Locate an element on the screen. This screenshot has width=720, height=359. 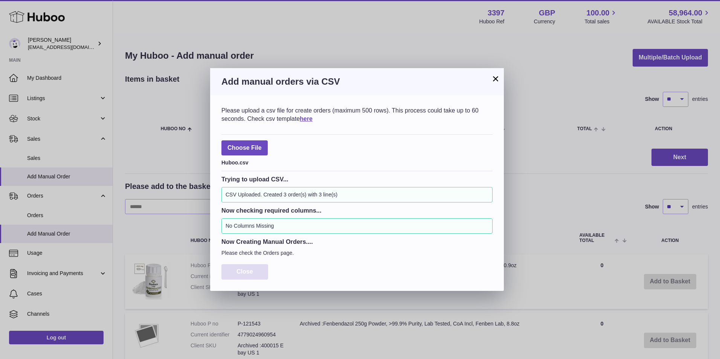
button: Close is located at coordinates (245, 272).